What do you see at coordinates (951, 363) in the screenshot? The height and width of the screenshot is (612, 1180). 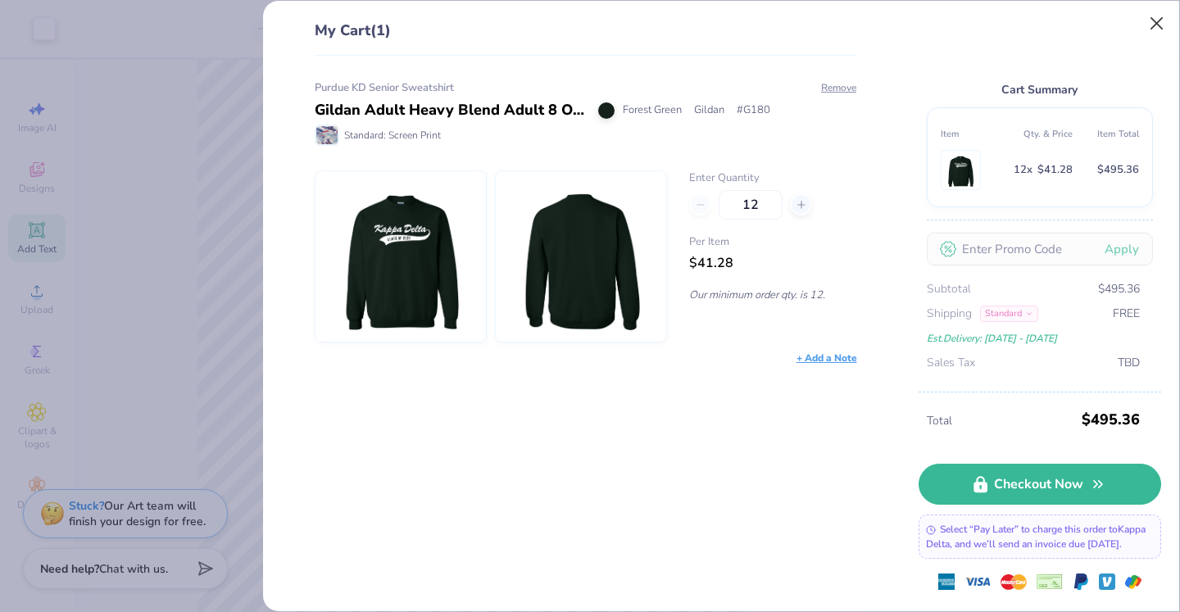 I see `span: Sales Tax` at bounding box center [951, 363].